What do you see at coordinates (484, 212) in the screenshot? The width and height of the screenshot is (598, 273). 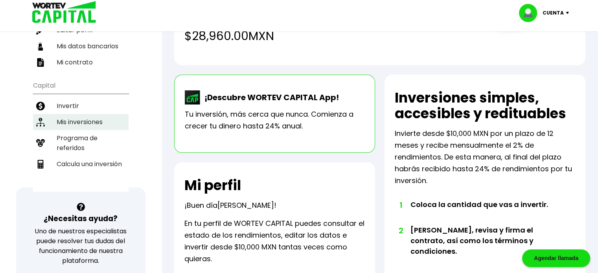 I see `li: Coloca la cantidad que vas a invertir.` at bounding box center [484, 212].